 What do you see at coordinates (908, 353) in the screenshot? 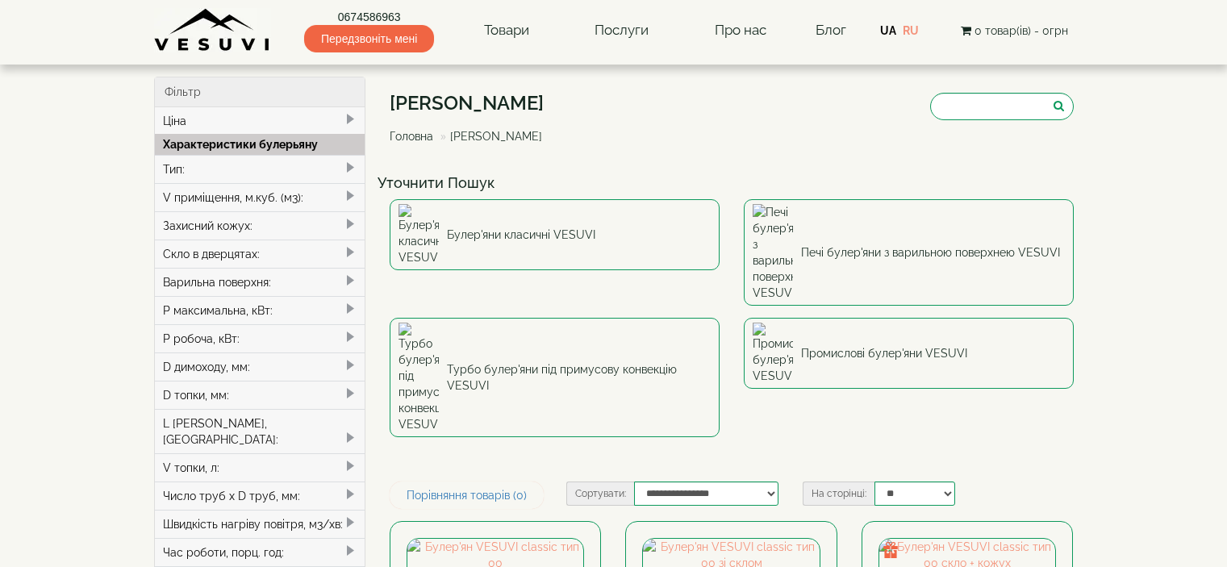
I see `a: Промислові булер'яни VESUVI Промислові булер'яни VESUVI` at bounding box center [908, 353].